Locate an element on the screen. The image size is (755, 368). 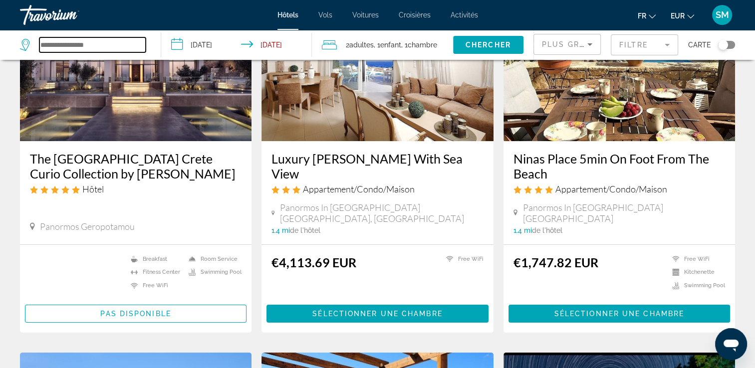
span: Croisières is located at coordinates (414, 15).